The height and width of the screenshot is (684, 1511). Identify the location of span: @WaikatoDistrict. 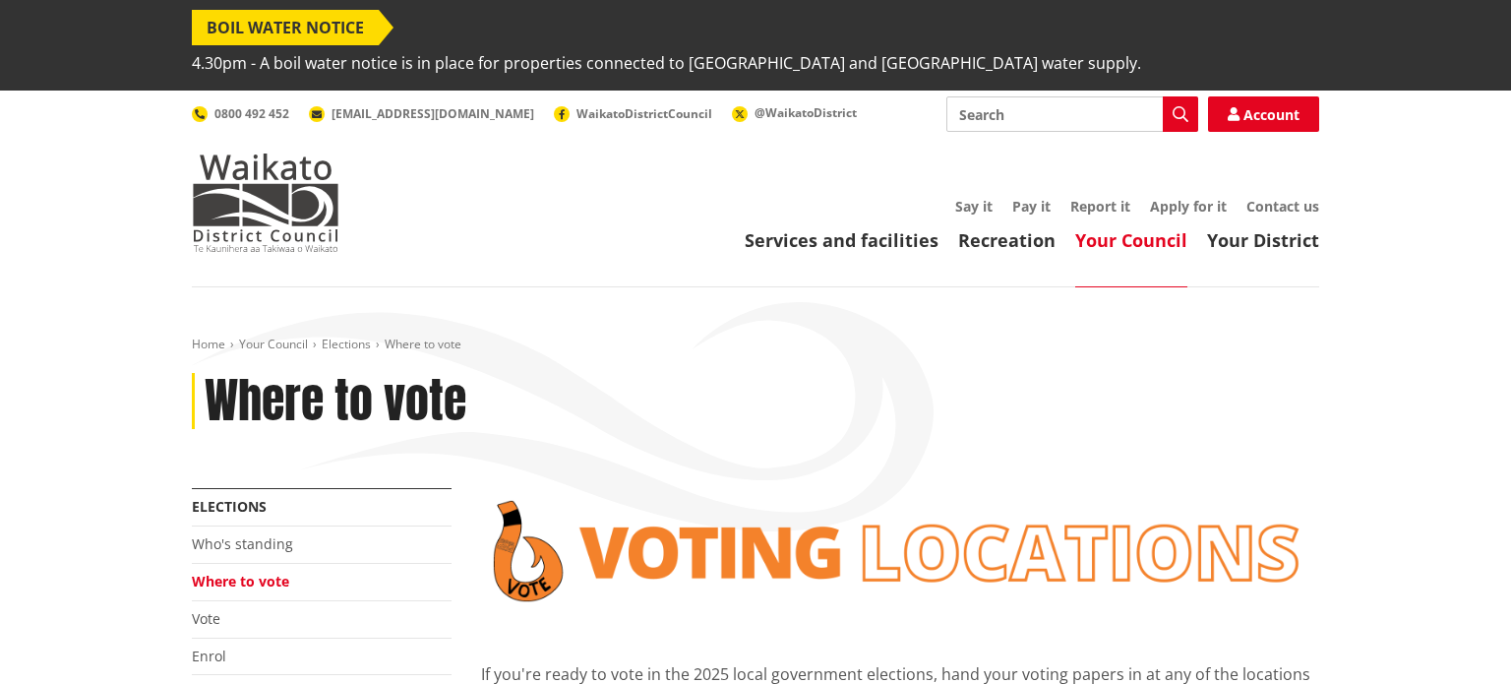
(806, 112).